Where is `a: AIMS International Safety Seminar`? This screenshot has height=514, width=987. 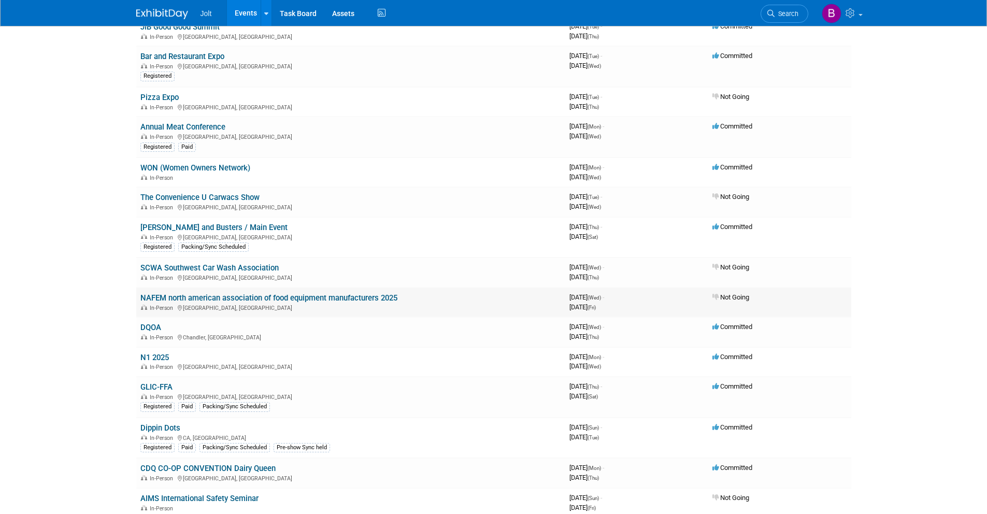
a: AIMS International Safety Seminar is located at coordinates (199, 498).